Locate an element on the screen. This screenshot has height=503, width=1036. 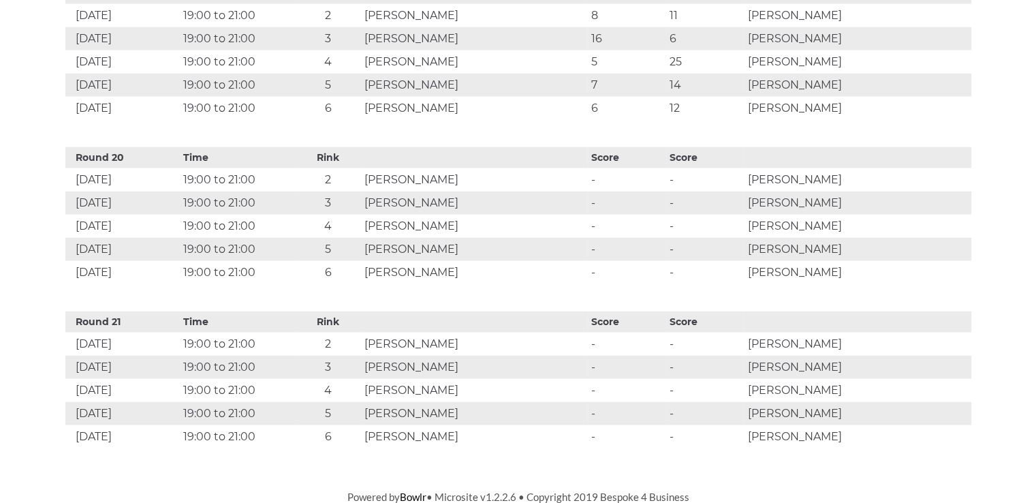
td: 25 is located at coordinates (705, 62).